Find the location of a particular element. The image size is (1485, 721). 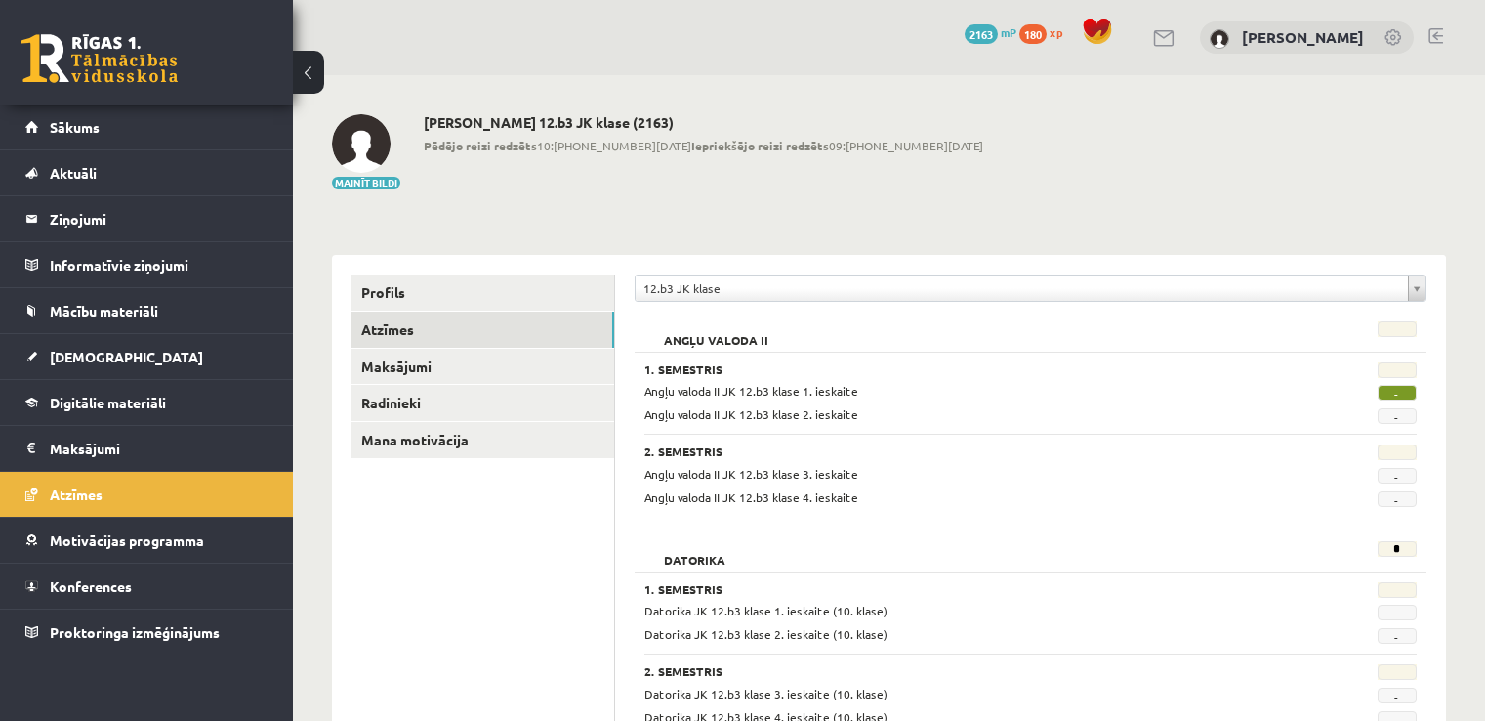

a: Konferences is located at coordinates (146, 586).